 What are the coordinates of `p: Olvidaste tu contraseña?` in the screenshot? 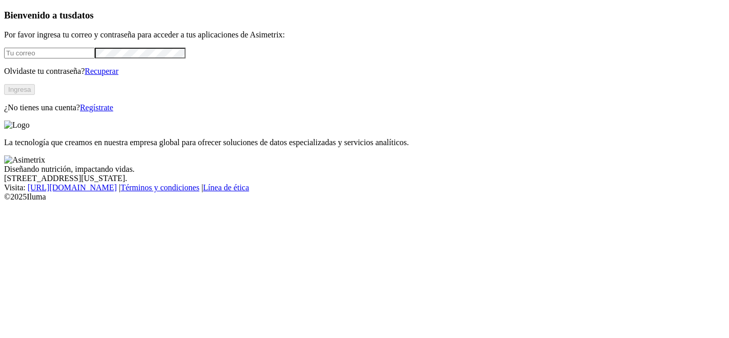 It's located at (364, 71).